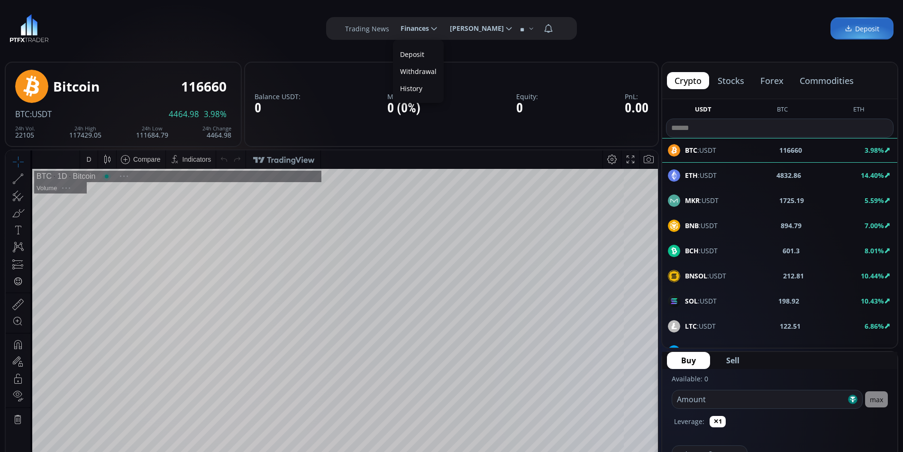 Image resolution: width=903 pixels, height=452 pixels. What do you see at coordinates (689, 378) in the screenshot?
I see `label: Available: 0` at bounding box center [689, 378].